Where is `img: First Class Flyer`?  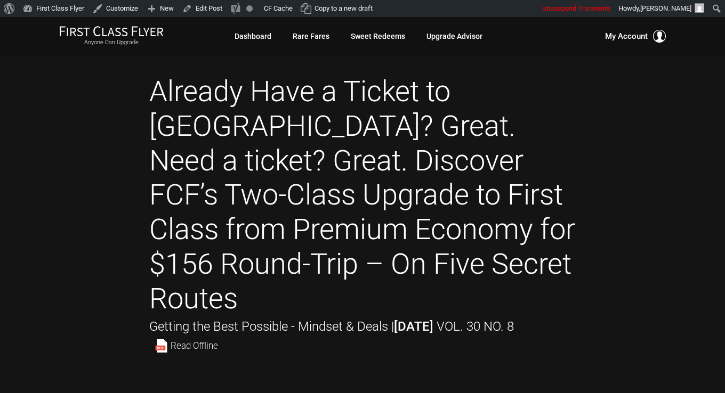 img: First Class Flyer is located at coordinates (111, 31).